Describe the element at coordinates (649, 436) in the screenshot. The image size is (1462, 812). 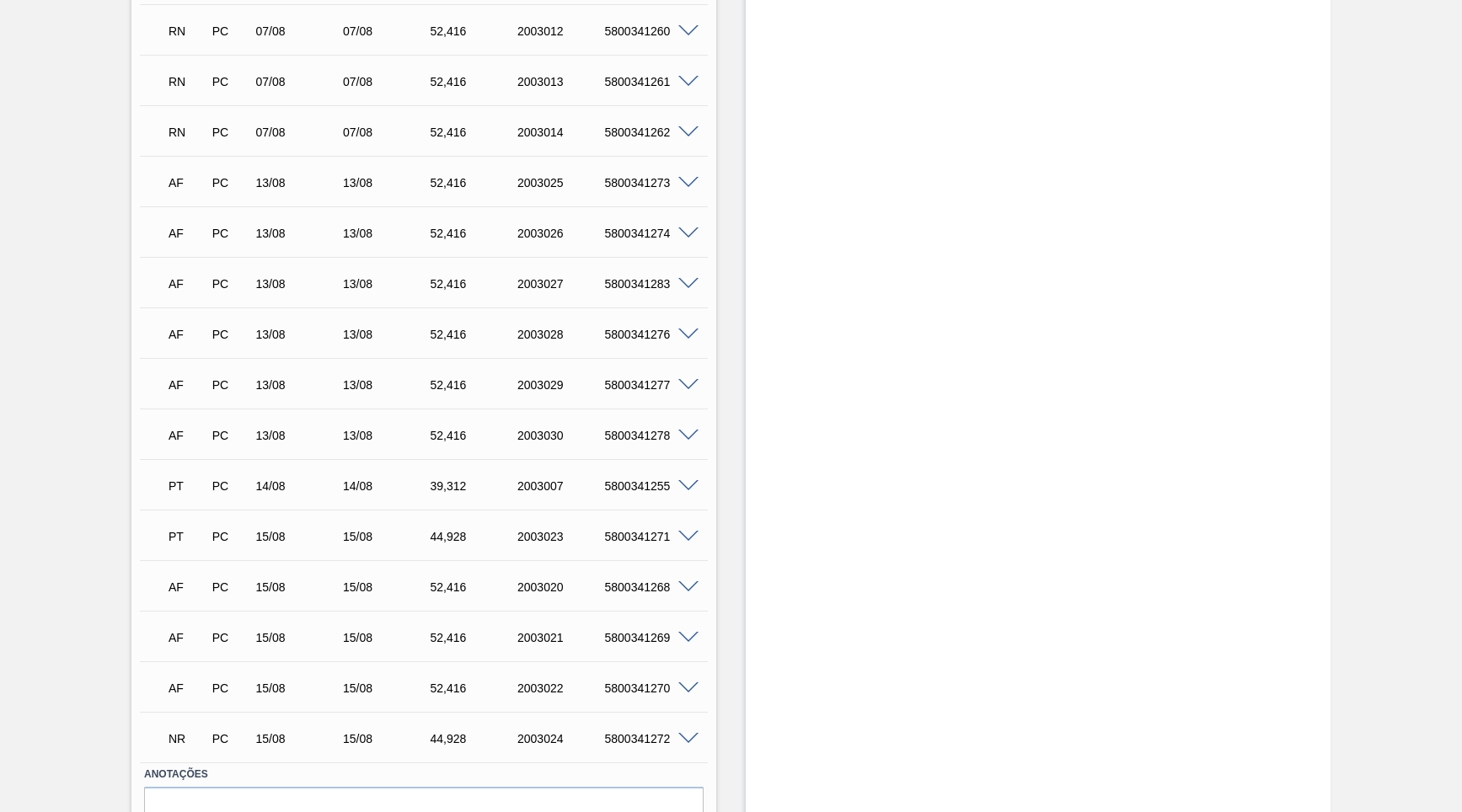
I see `div: 5800341278` at that location.